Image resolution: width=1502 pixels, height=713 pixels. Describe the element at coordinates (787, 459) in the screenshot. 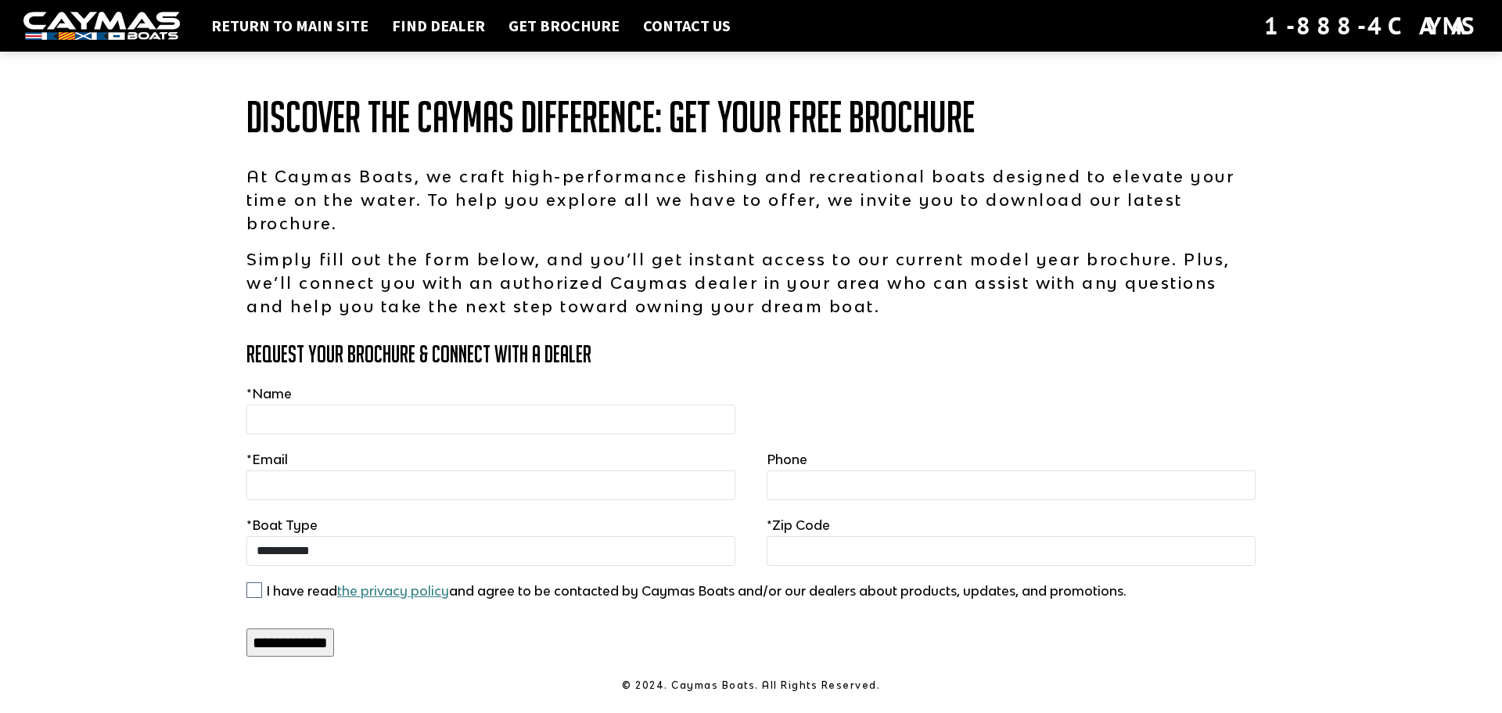

I see `label: Phone` at that location.